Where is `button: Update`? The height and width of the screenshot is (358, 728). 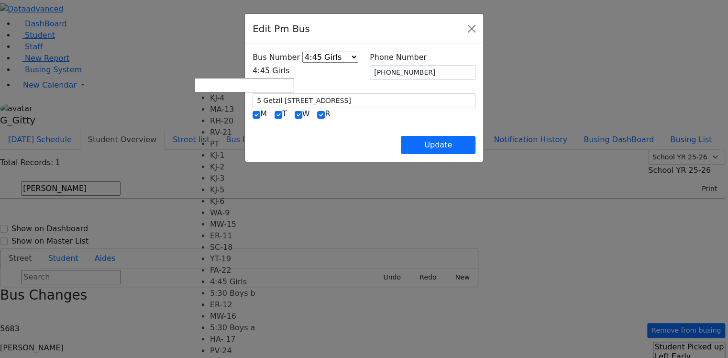 button: Update is located at coordinates (438, 145).